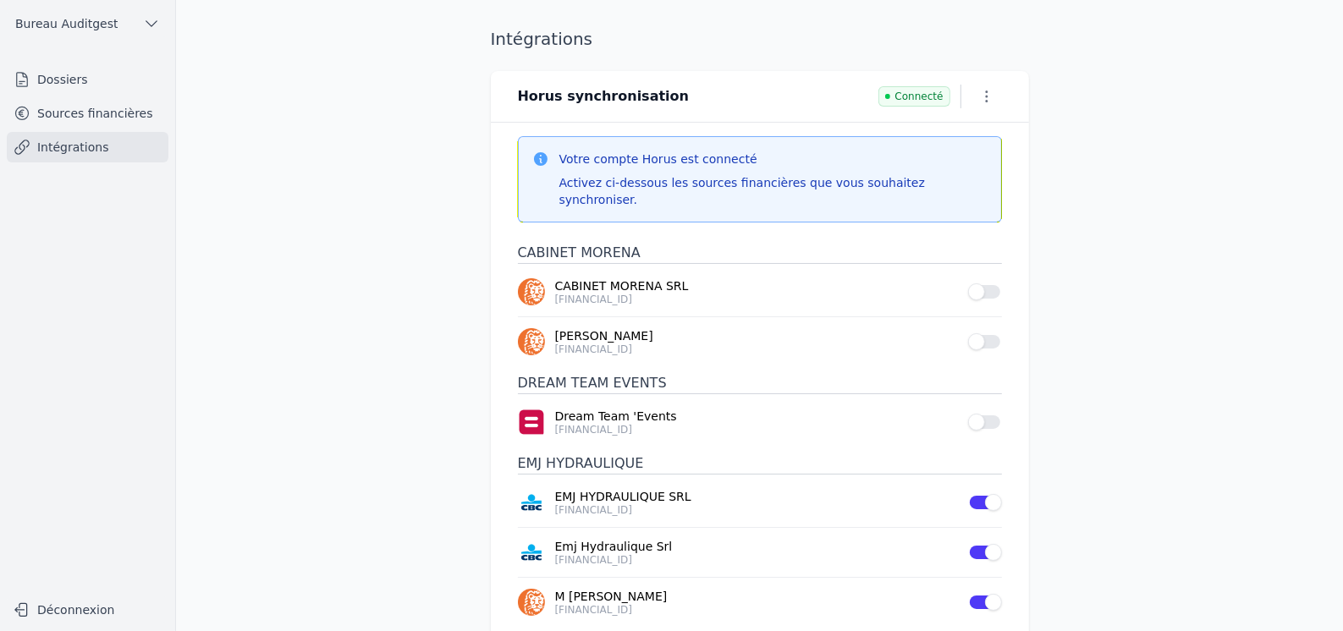 The image size is (1343, 631). Describe the element at coordinates (66, 24) in the screenshot. I see `span: Bureau Auditgest` at that location.